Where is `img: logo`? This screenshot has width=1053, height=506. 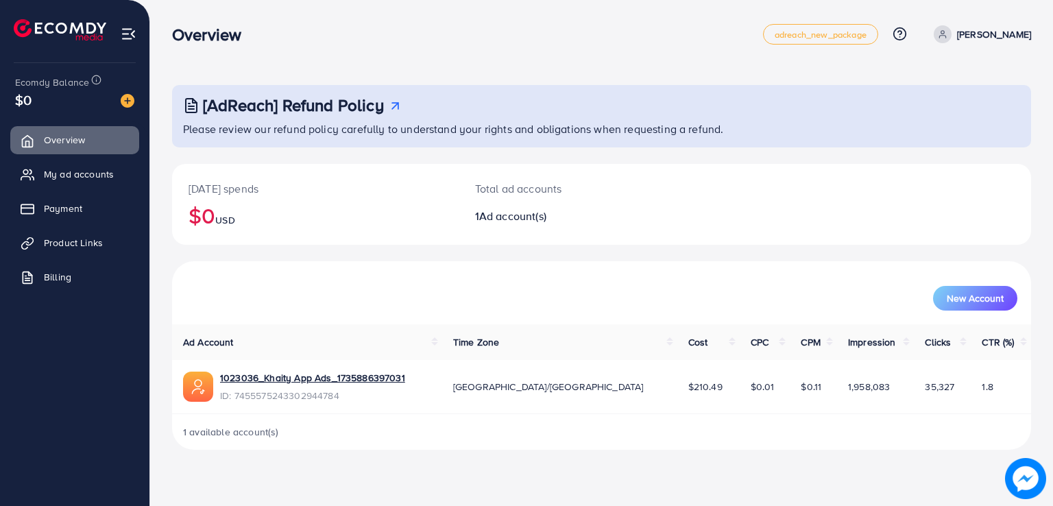 img: logo is located at coordinates (60, 29).